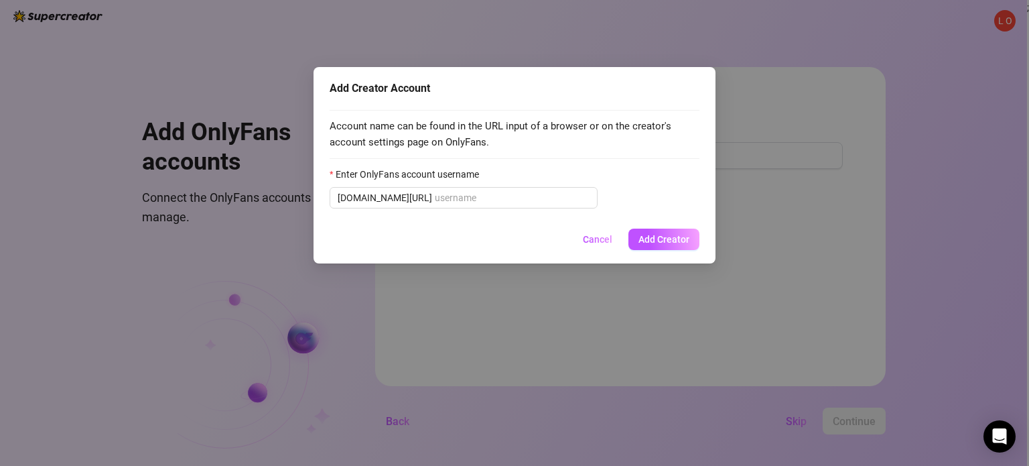 Image resolution: width=1029 pixels, height=466 pixels. Describe the element at coordinates (664, 239) in the screenshot. I see `button: Add Creator` at that location.